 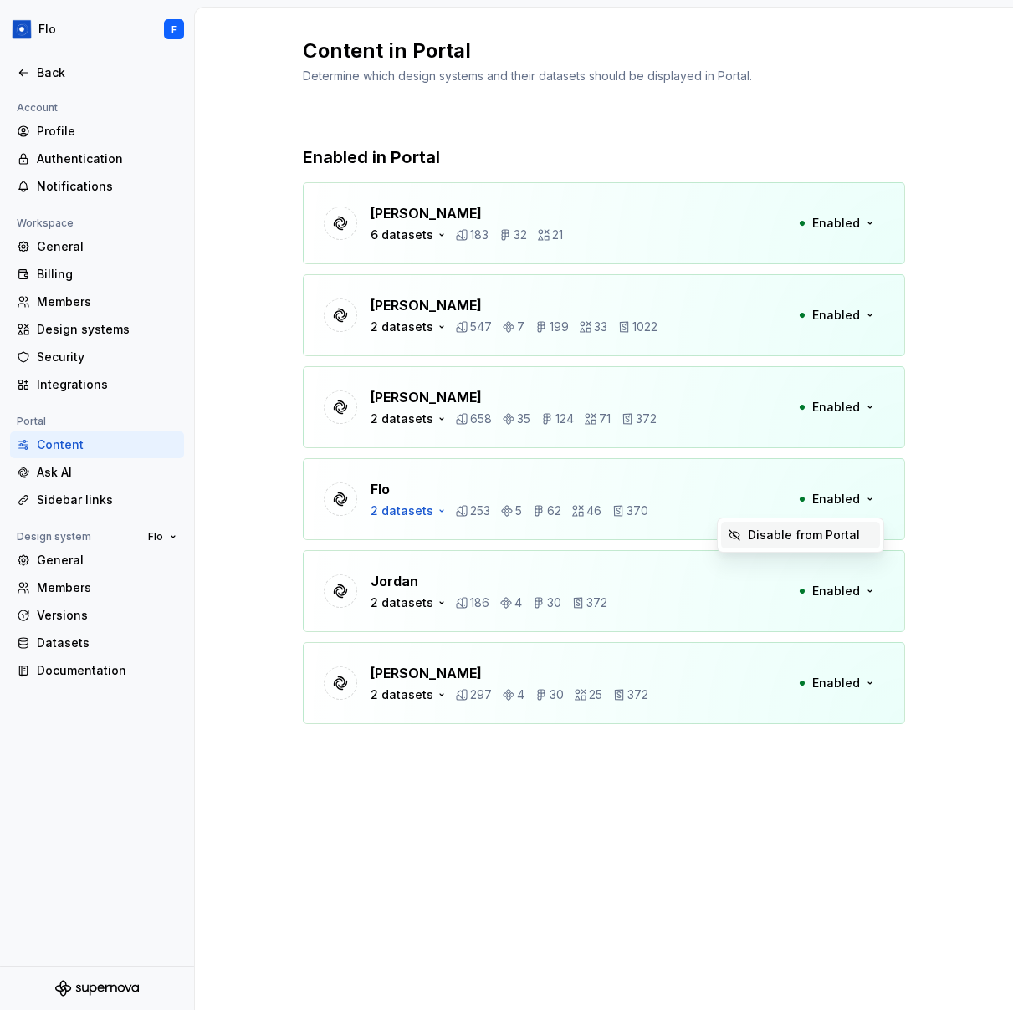 I want to click on a: Content, so click(x=97, y=445).